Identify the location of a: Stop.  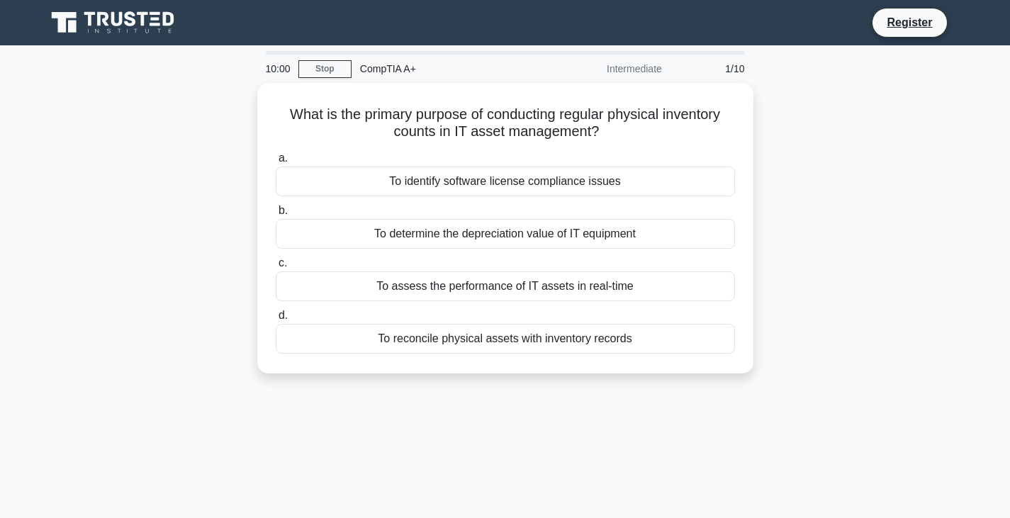
(325, 69).